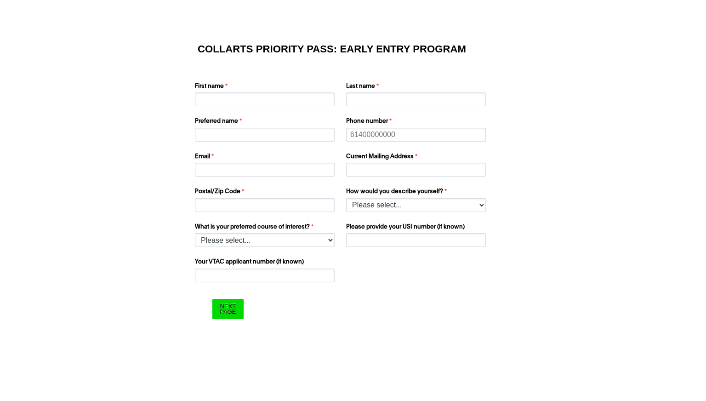  I want to click on label: First name, so click(266, 87).